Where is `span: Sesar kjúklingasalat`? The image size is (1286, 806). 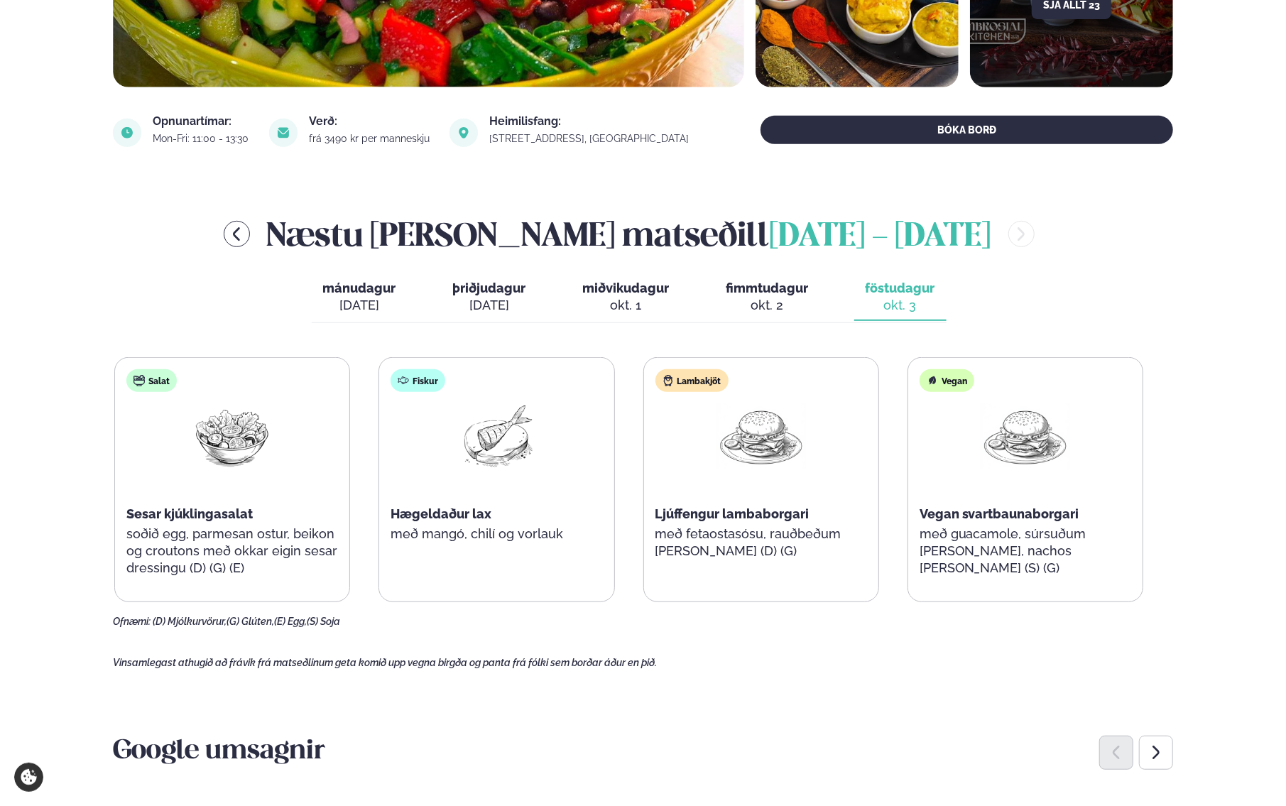 span: Sesar kjúklingasalat is located at coordinates (190, 513).